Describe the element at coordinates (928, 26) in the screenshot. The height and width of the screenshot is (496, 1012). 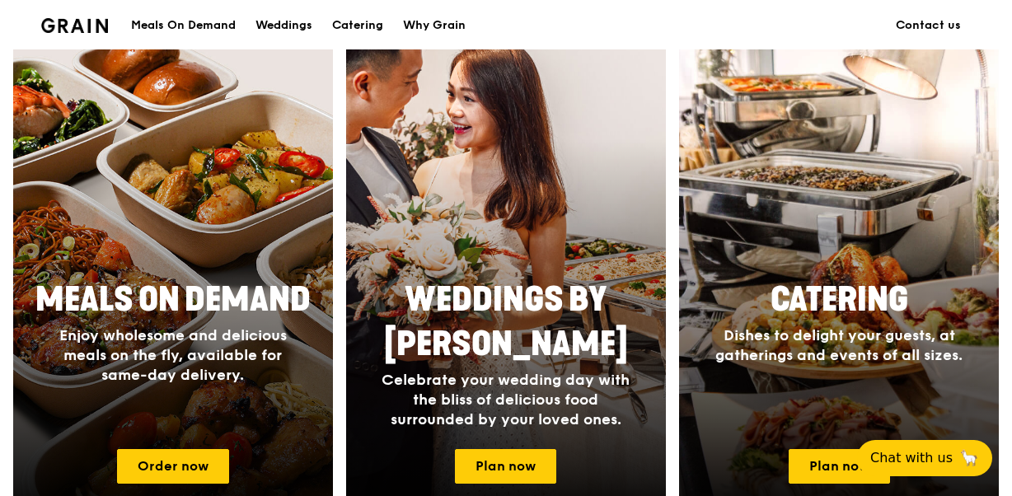
I see `a: Contact us` at that location.